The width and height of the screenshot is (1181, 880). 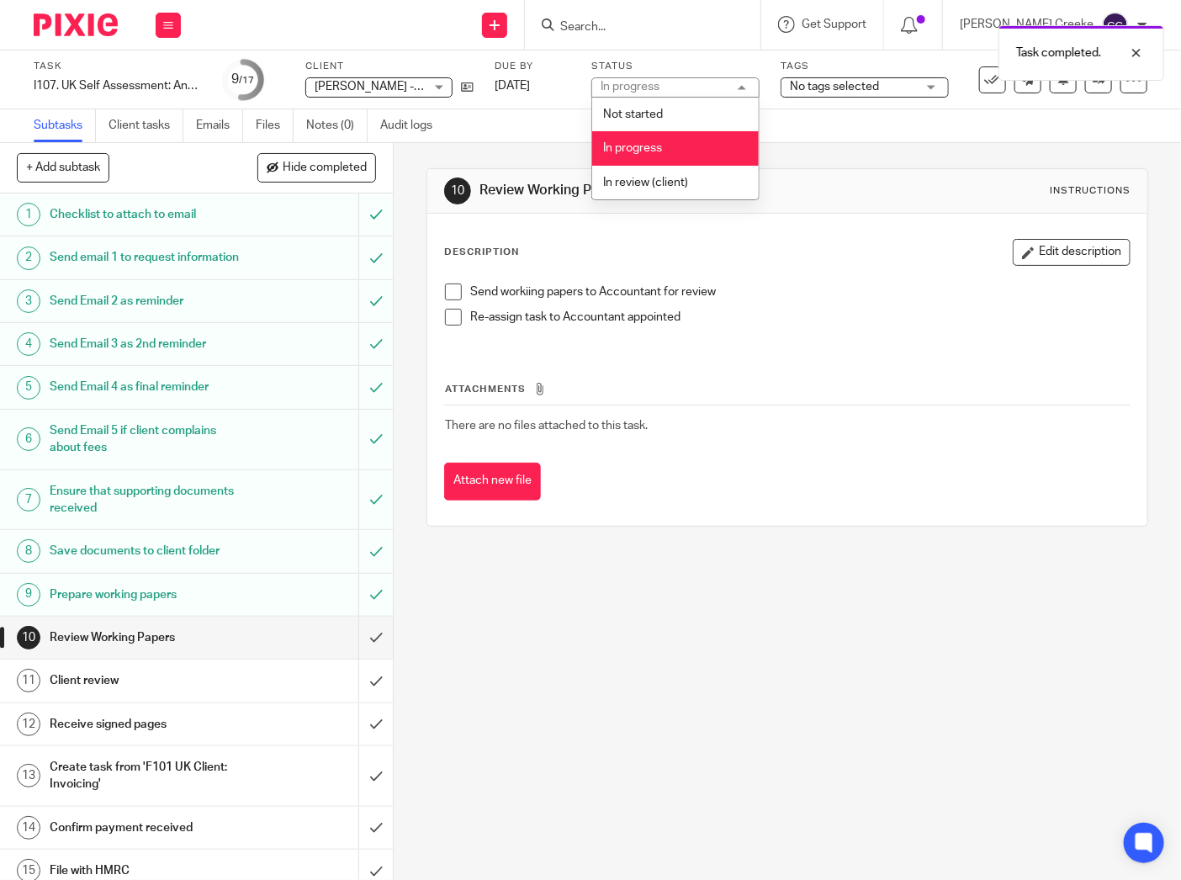 I want to click on label: Task, so click(x=118, y=66).